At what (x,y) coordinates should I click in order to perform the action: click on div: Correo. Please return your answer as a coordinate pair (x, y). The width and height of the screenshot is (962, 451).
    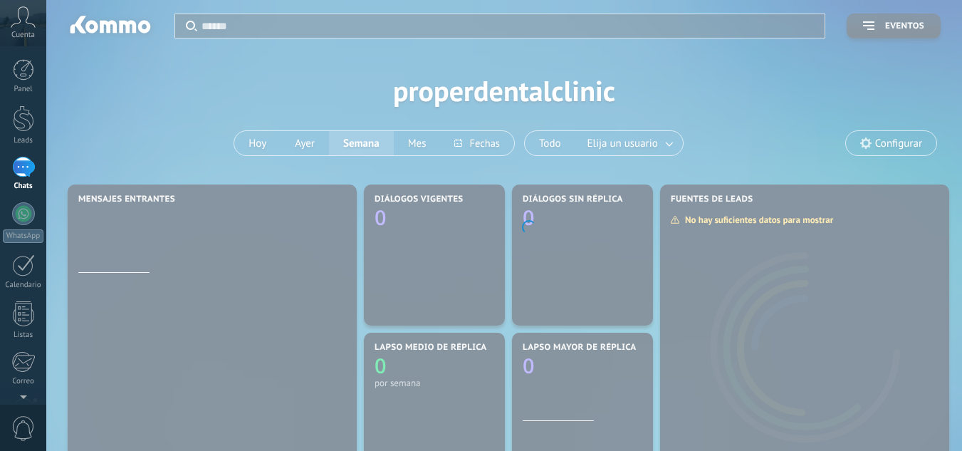
    Looking at the image, I should click on (23, 381).